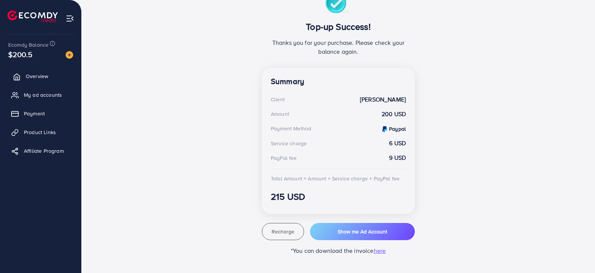 The image size is (595, 273). What do you see at coordinates (20, 54) in the screenshot?
I see `span: $200.5` at bounding box center [20, 54].